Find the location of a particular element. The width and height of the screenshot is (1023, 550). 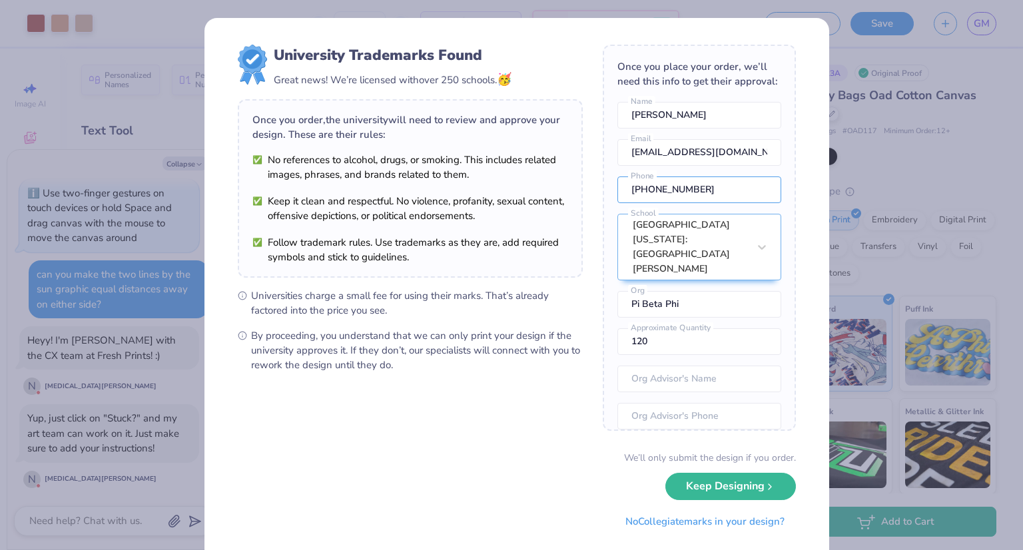

input: Org Advisor's Phone is located at coordinates (700, 416).